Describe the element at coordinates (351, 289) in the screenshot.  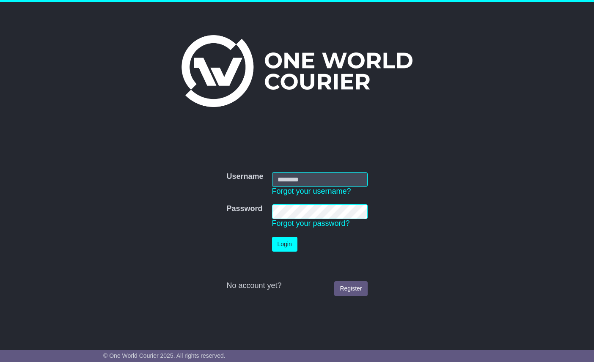
I see `a: Register` at that location.